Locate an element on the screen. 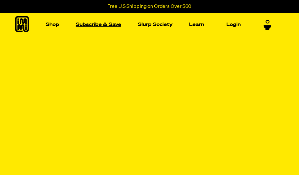 Image resolution: width=299 pixels, height=175 pixels. a: Slurp Society is located at coordinates (155, 24).